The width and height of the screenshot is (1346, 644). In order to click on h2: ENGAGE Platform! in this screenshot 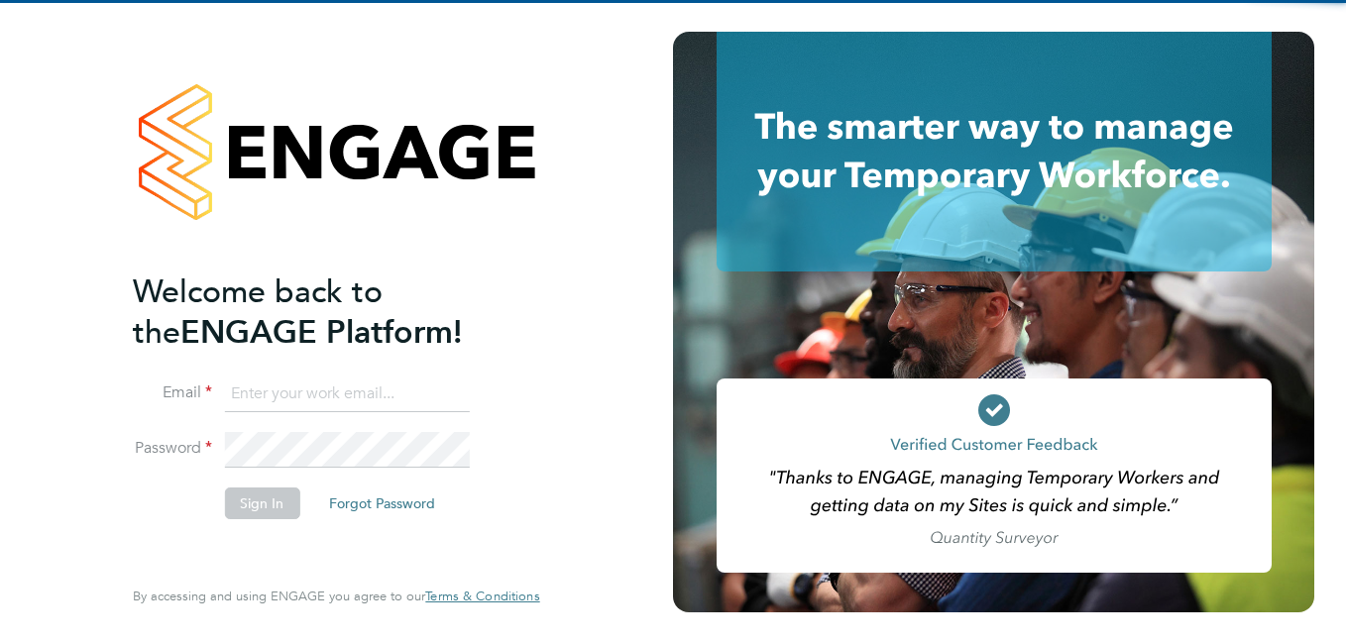, I will do `click(326, 312)`.